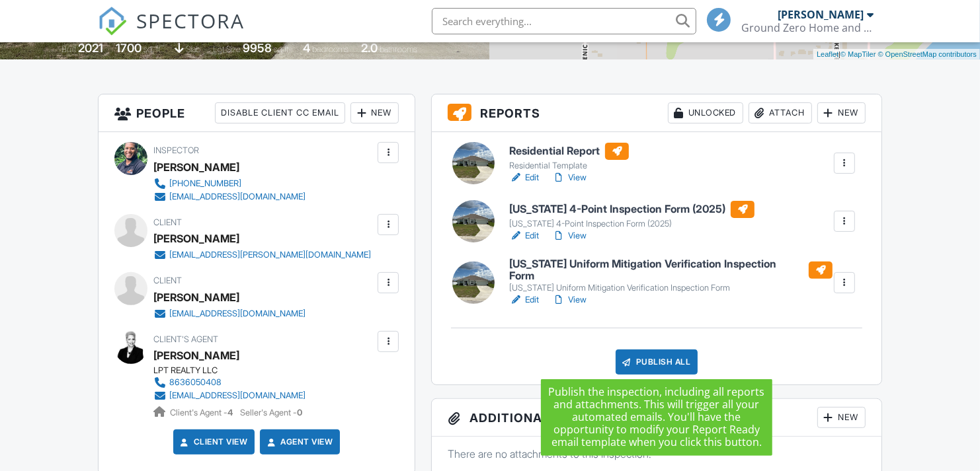 Image resolution: width=980 pixels, height=471 pixels. Describe the element at coordinates (282, 49) in the screenshot. I see `span: sq.ft.` at that location.